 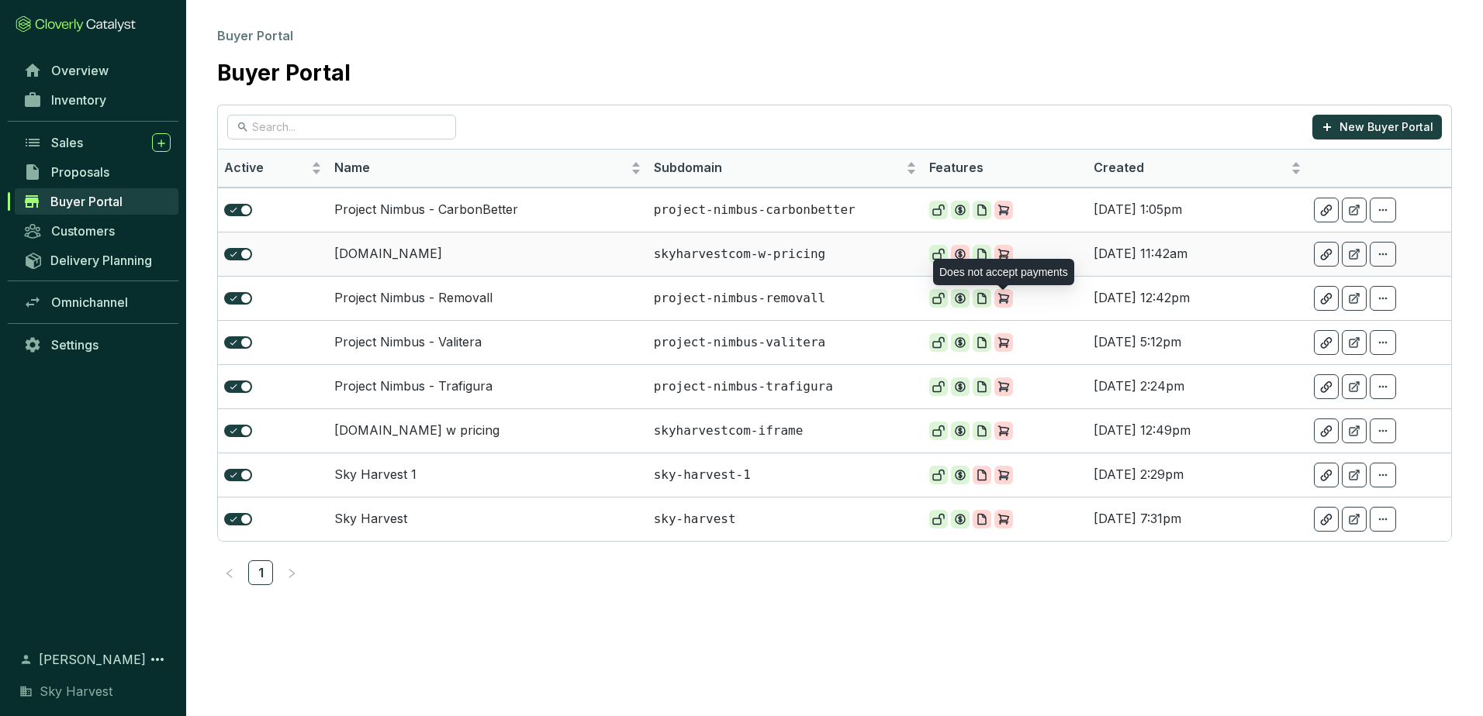 What do you see at coordinates (1190, 168) in the screenshot?
I see `span: Created` at bounding box center [1190, 168].